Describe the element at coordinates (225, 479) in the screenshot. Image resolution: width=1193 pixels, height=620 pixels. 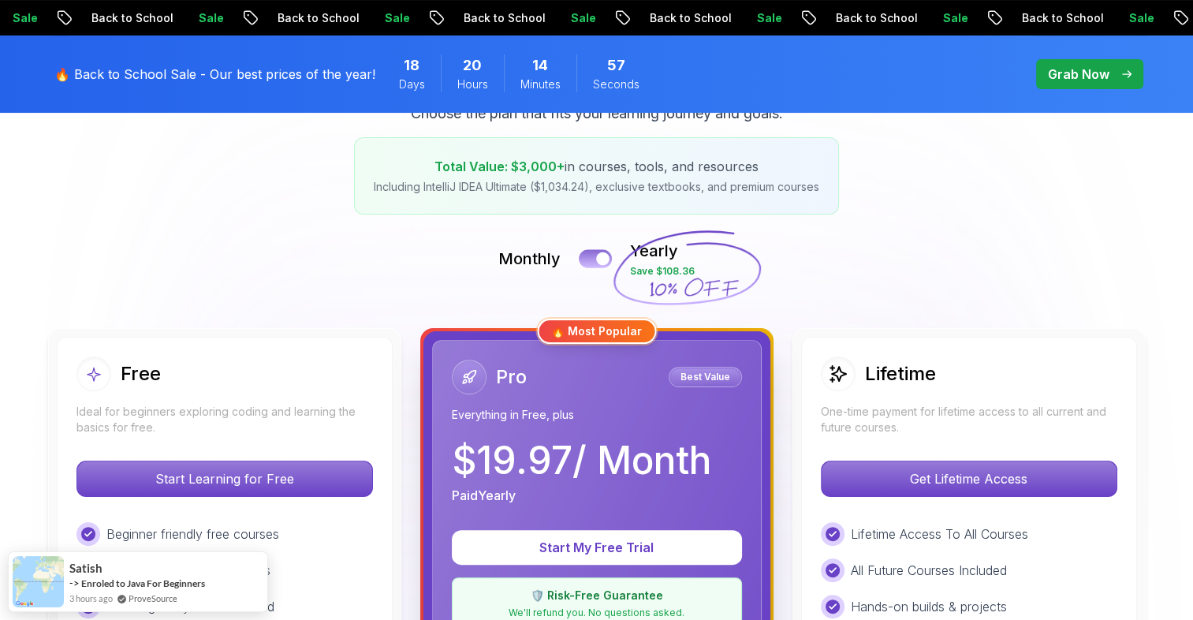
I see `a: Start Learning for Free` at that location.